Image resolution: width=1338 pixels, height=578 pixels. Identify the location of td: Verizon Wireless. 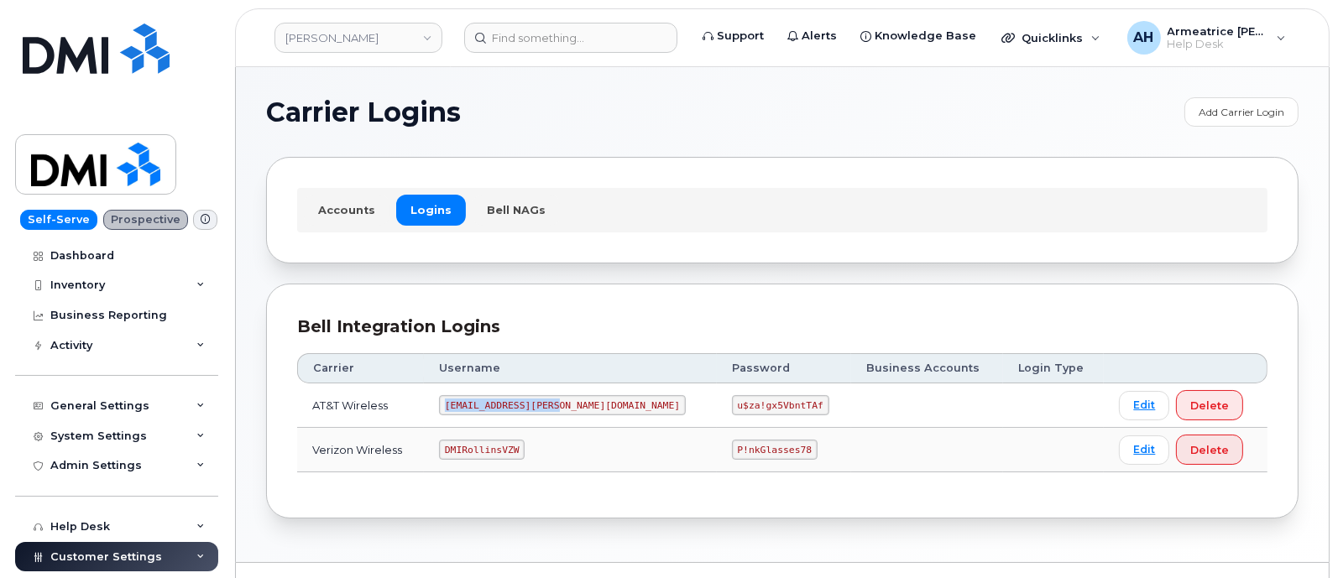
(360, 450).